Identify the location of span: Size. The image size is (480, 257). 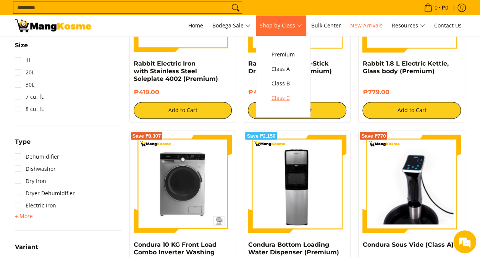
(21, 45).